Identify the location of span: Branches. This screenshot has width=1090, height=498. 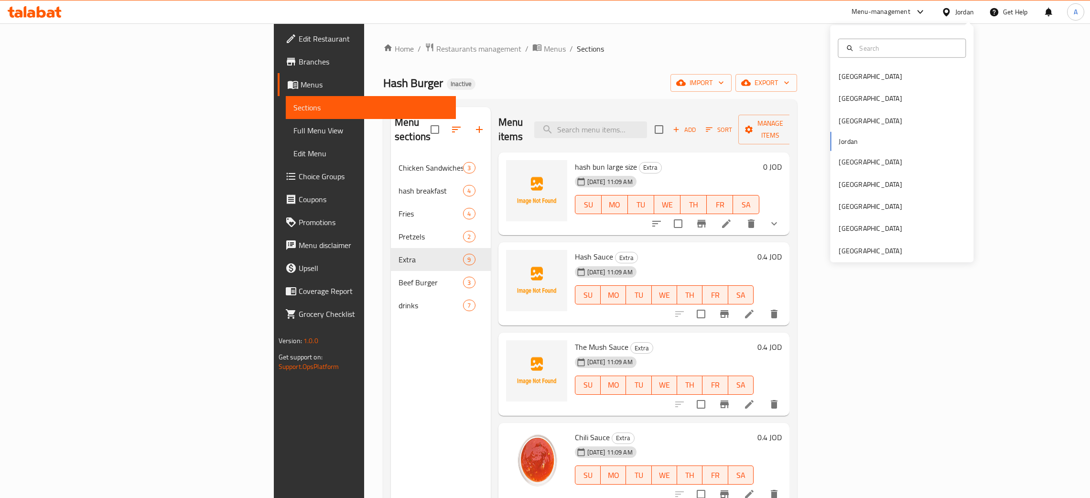
(373, 62).